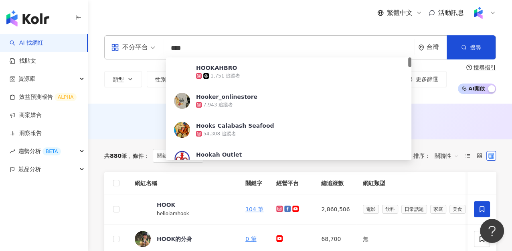  What do you see at coordinates (438, 209) in the screenshot?
I see `span: 家庭` at bounding box center [438, 209].